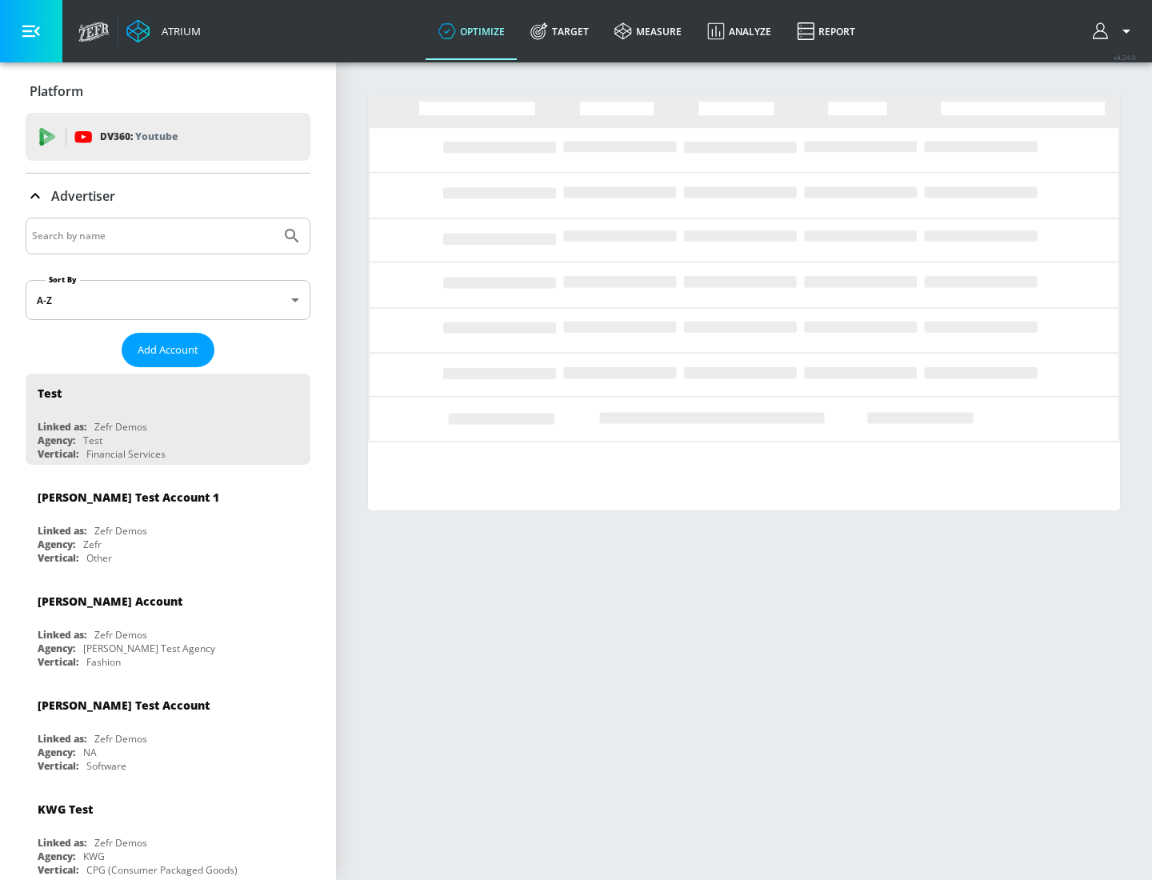  Describe the element at coordinates (65, 809) in the screenshot. I see `div: KWG Test` at that location.